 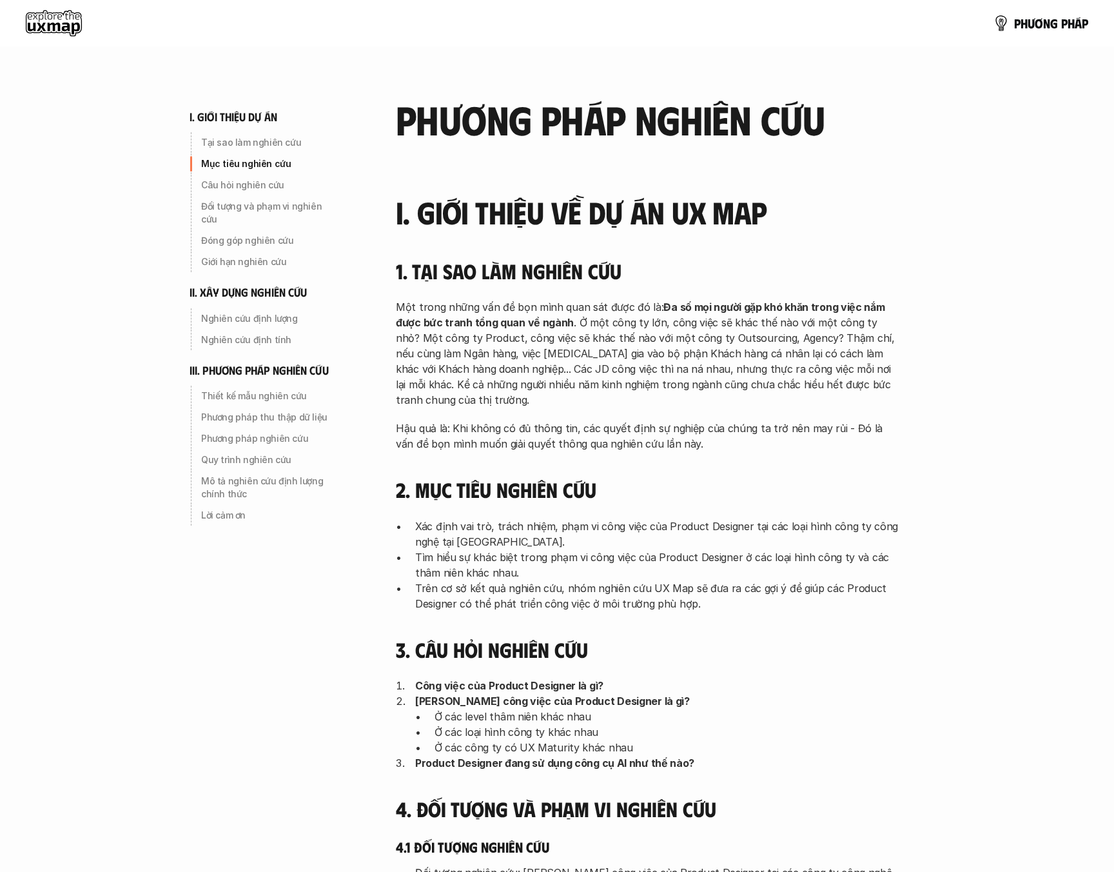 I want to click on strong: Công việc của Product Designer là gì?, so click(x=509, y=685).